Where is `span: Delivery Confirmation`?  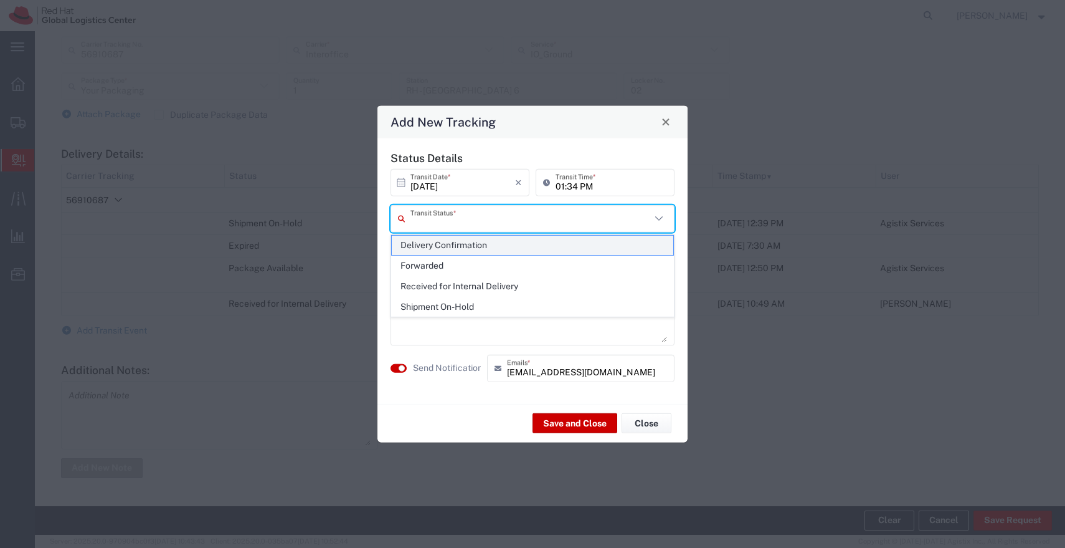 span: Delivery Confirmation is located at coordinates (533, 245).